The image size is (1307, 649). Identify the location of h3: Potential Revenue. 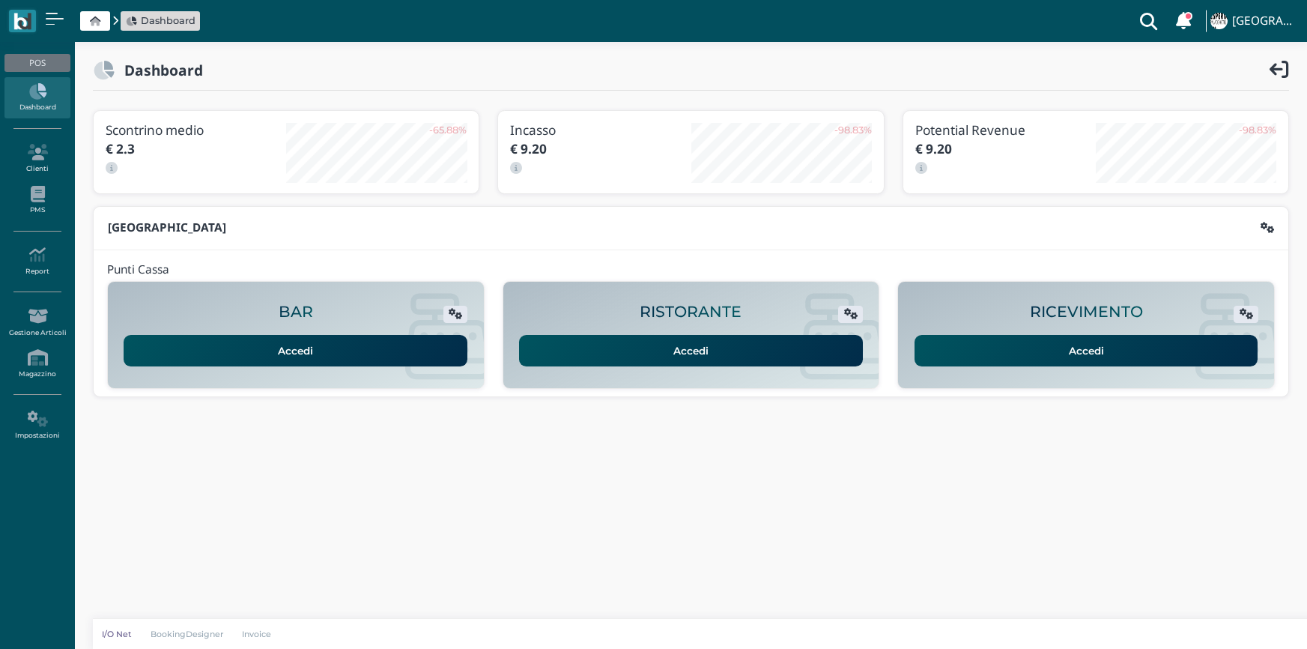
(1005, 130).